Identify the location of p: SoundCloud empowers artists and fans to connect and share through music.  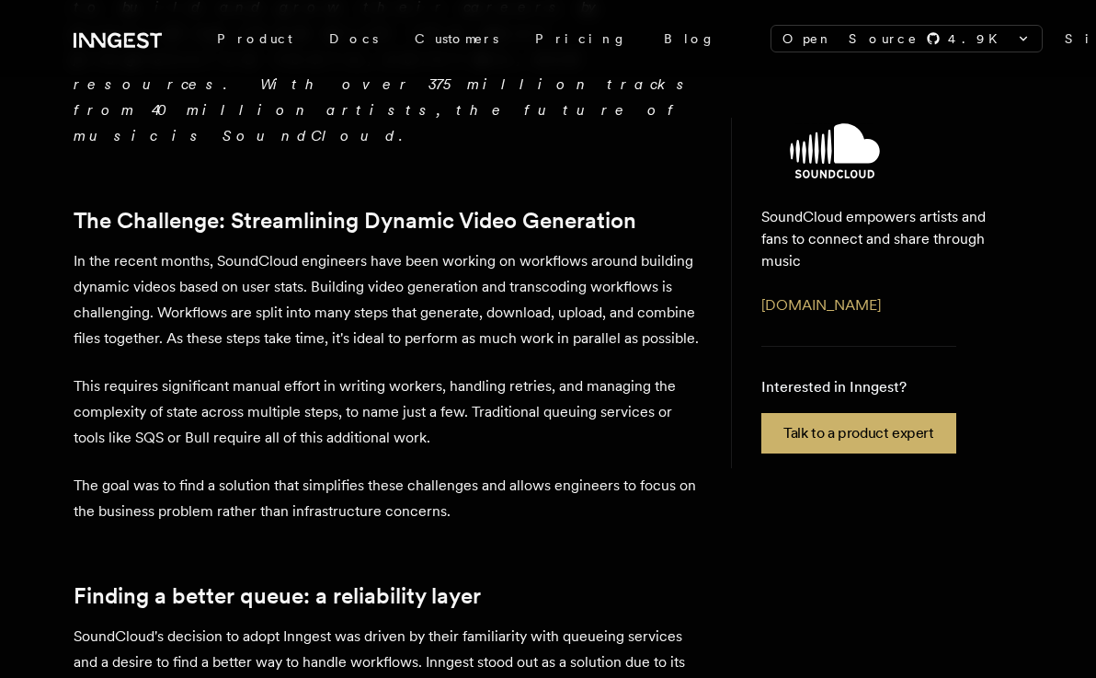
(877, 239).